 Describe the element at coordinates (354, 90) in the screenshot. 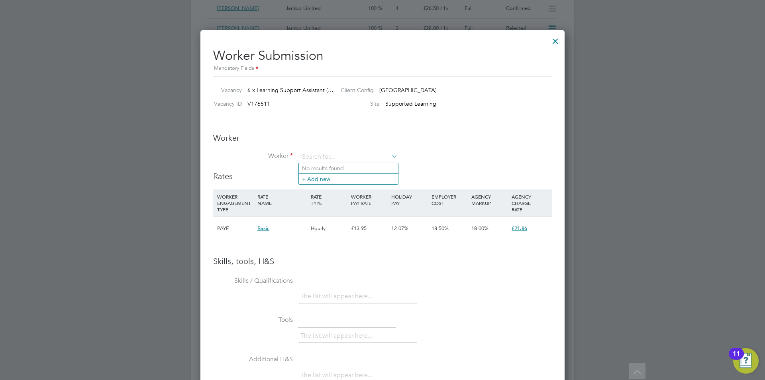

I see `label: Client Config` at that location.